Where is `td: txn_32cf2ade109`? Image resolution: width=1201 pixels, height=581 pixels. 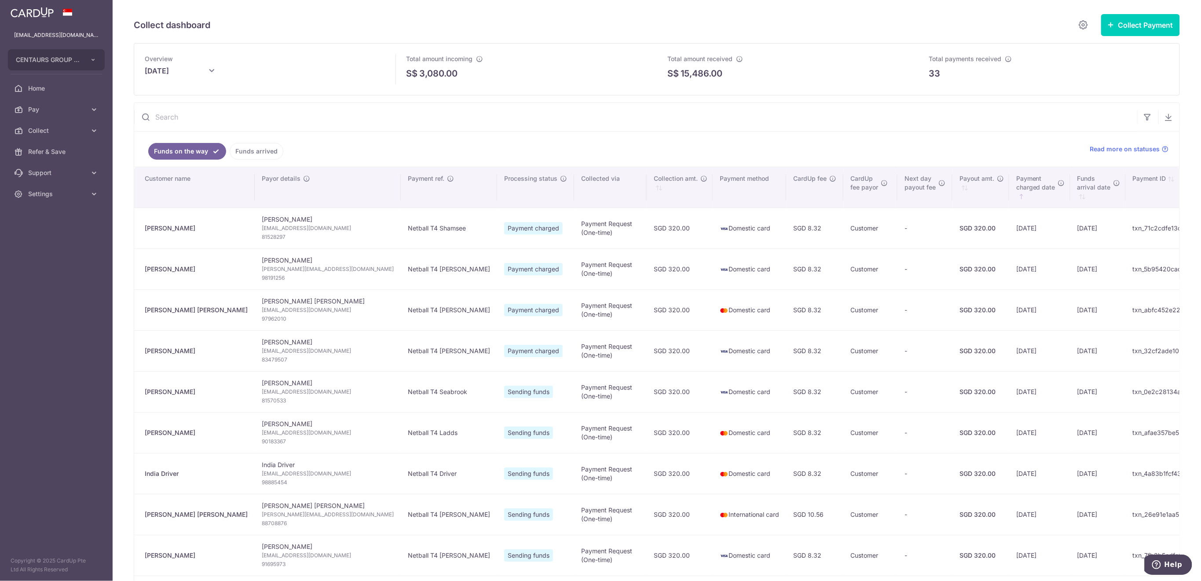
td: txn_32cf2ade109 is located at coordinates (1159, 351).